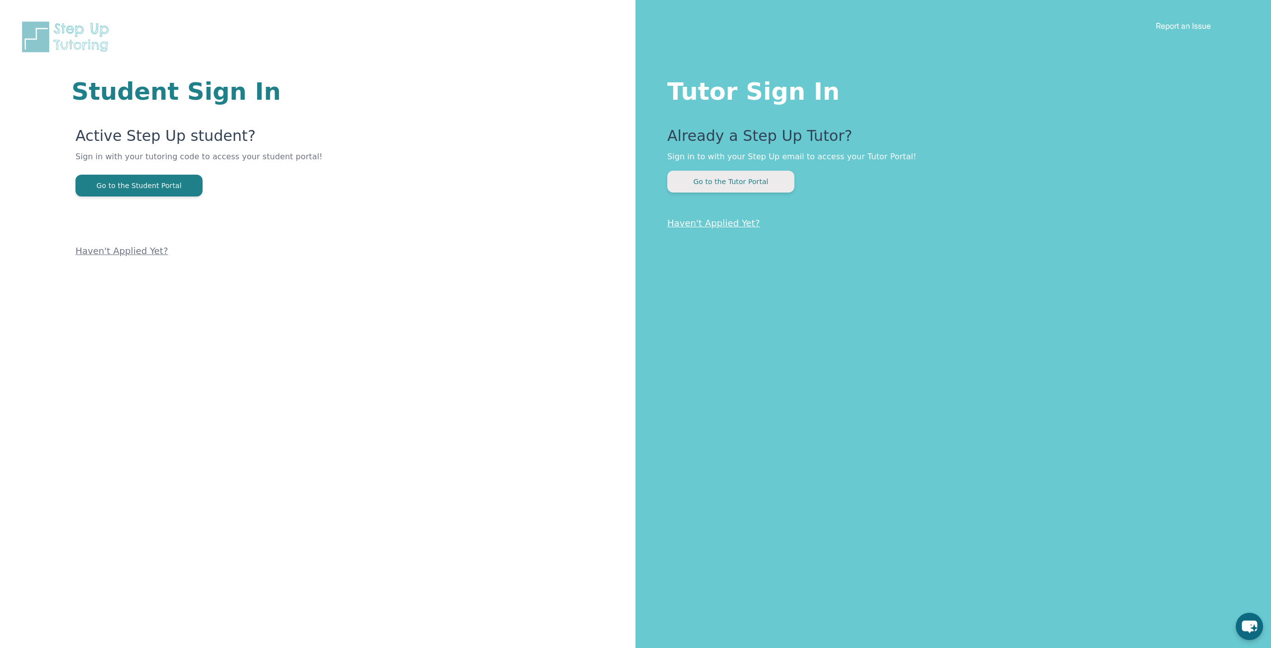 The height and width of the screenshot is (648, 1271). Describe the element at coordinates (1183, 26) in the screenshot. I see `a: Report an Issue` at that location.